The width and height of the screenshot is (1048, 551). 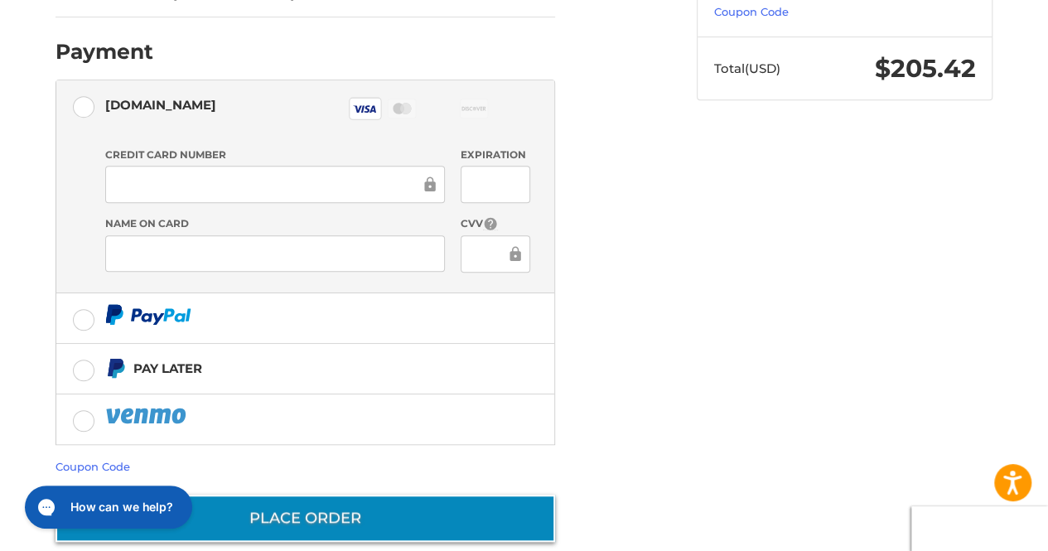 I want to click on button: Open gorgias live chat, so click(x=92, y=27).